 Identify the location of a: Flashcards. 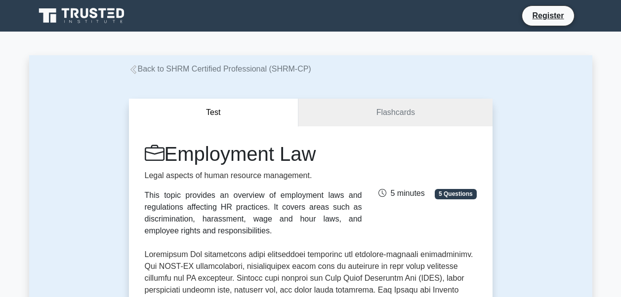
(395, 113).